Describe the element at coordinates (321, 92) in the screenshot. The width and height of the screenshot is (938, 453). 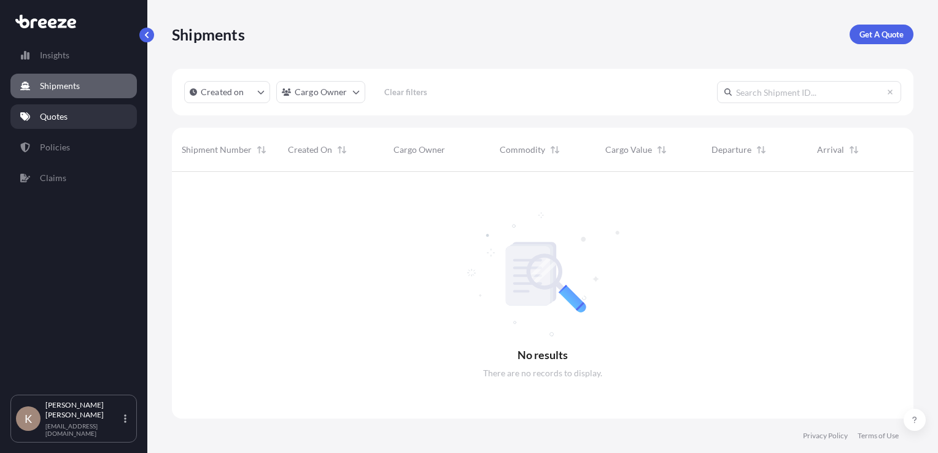
I see `p: Cargo Owner` at that location.